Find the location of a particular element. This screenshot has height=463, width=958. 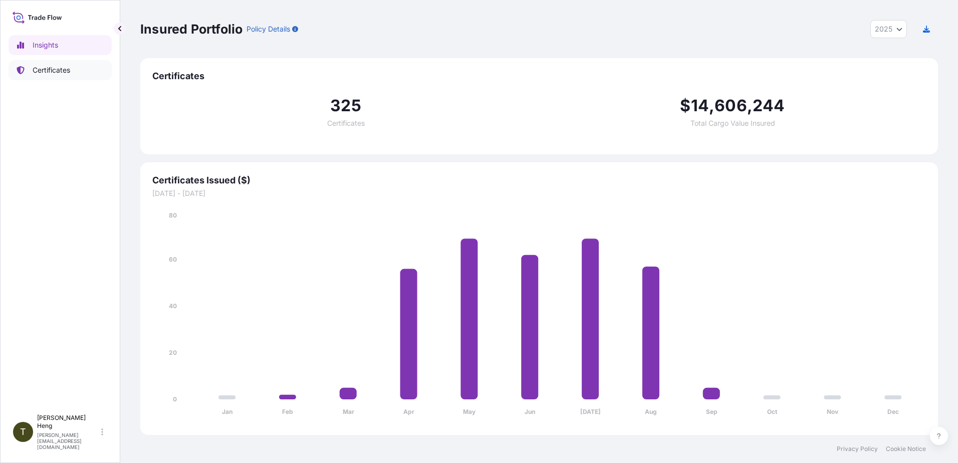

tspan: Oct is located at coordinates (772, 411).